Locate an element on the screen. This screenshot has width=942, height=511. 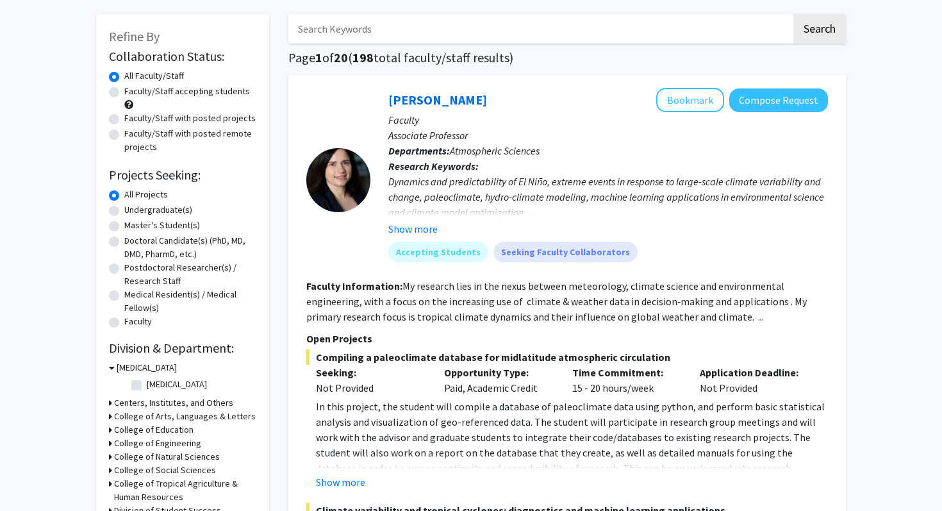
h3: Centers, Institutes, and Others is located at coordinates (174, 402).